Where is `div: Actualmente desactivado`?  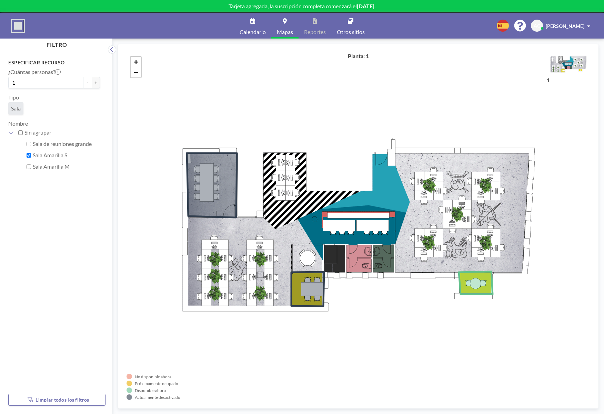 div: Actualmente desactivado is located at coordinates (157, 398).